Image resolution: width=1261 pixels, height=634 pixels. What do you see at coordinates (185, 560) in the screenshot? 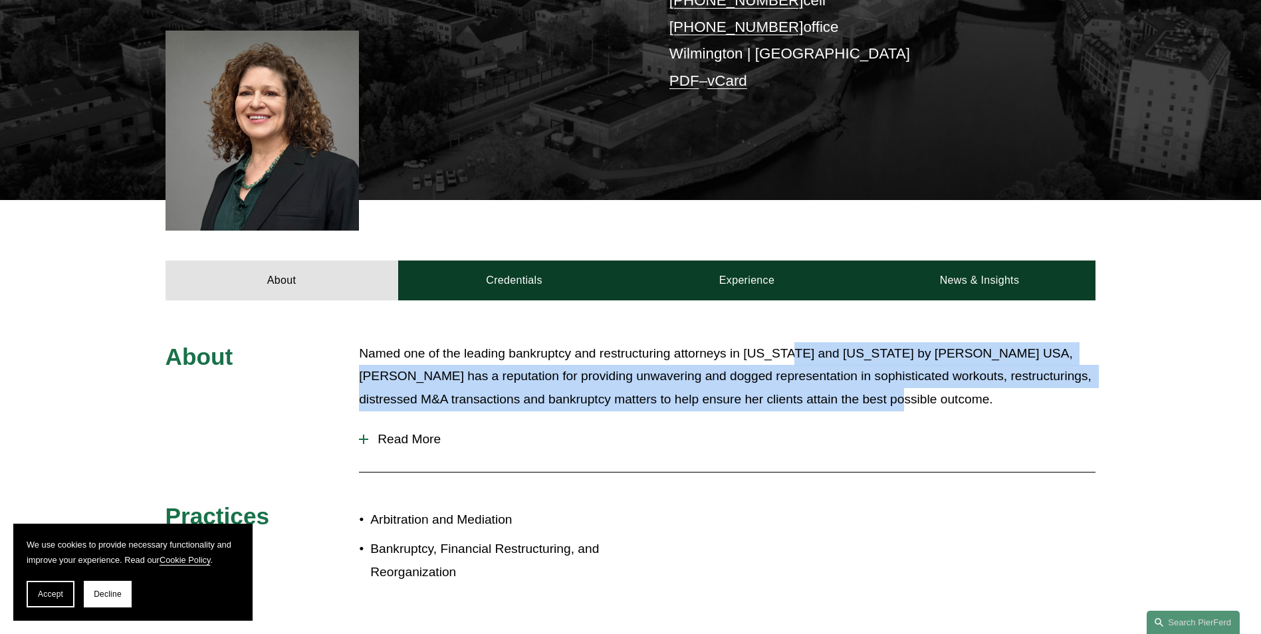
I see `a: Cookie Policy` at bounding box center [185, 560].